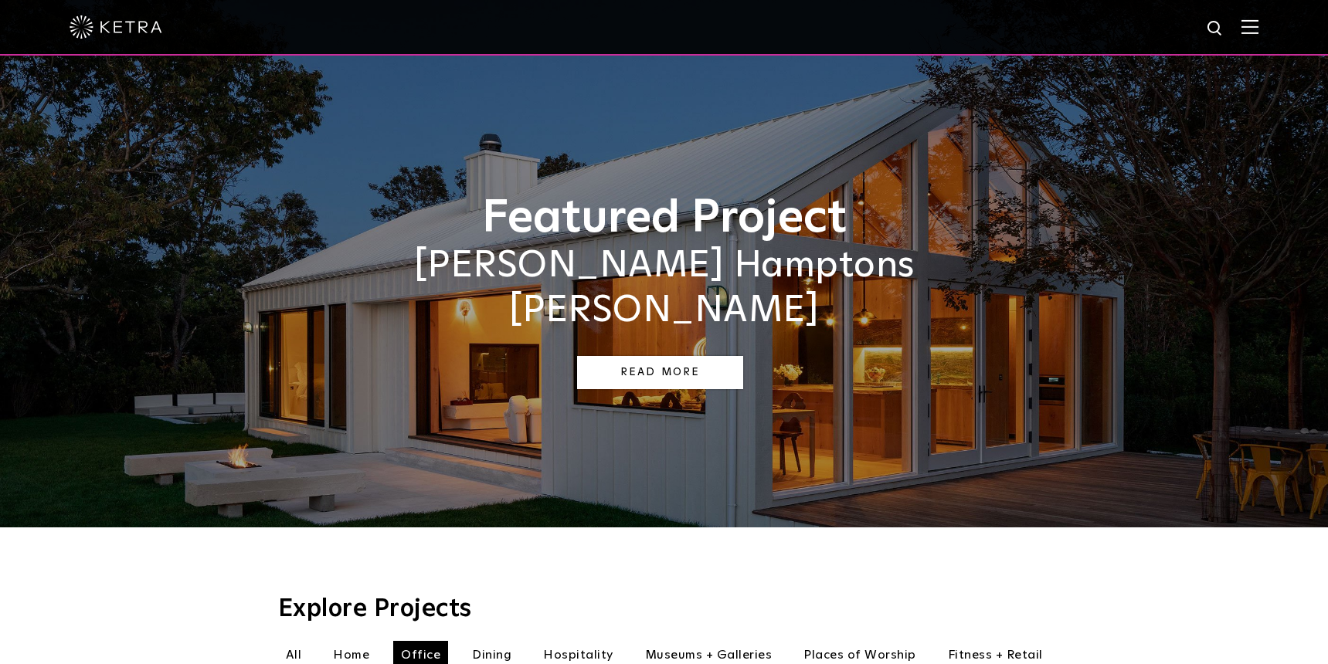 This screenshot has width=1328, height=664. Describe the element at coordinates (116, 27) in the screenshot. I see `img: ketra-logo-2019-white` at that location.